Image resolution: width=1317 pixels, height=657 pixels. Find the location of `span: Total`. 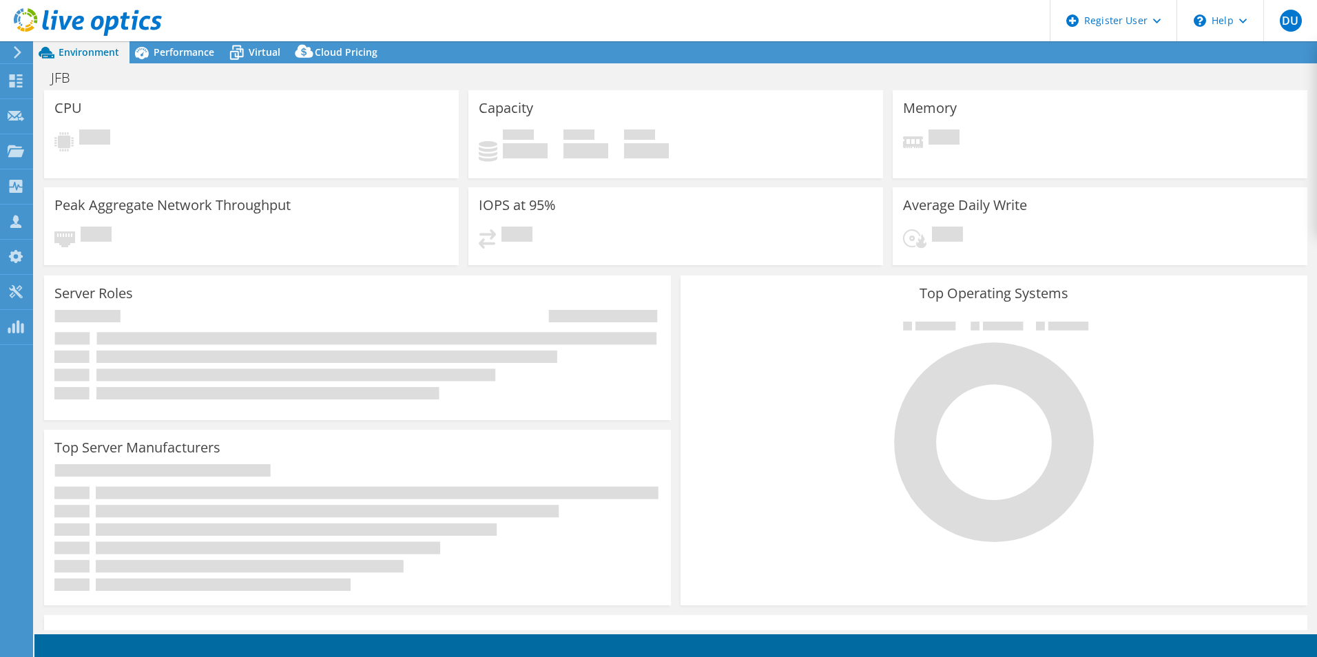

span: Total is located at coordinates (639, 136).